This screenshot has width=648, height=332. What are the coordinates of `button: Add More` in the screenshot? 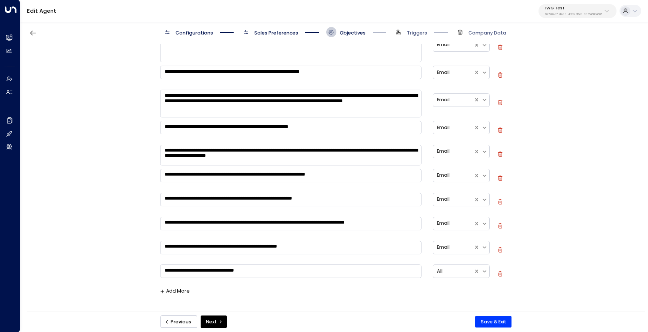 It's located at (175, 291).